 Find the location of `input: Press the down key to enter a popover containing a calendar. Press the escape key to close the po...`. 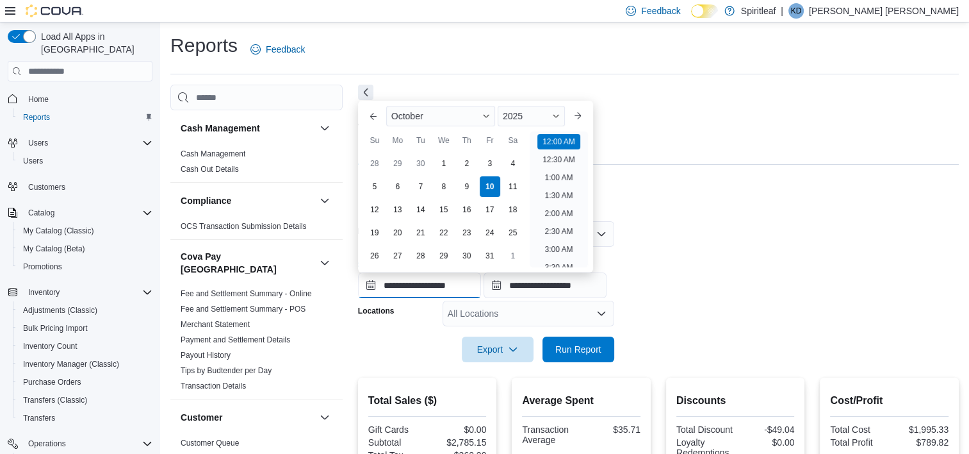

input: Press the down key to enter a popover containing a calendar. Press the escape key to close the po... is located at coordinates (420, 285).